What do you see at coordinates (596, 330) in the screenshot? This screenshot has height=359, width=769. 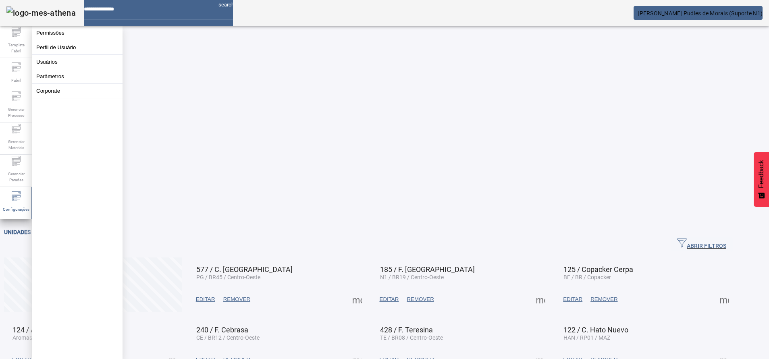 I see `span: 122 / C. Hato Nuevo` at bounding box center [596, 330].